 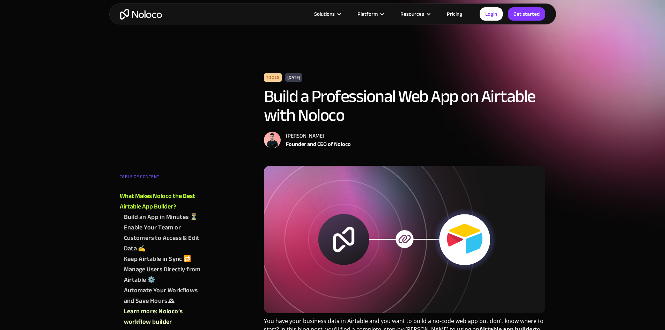 I want to click on a: home, so click(x=141, y=14).